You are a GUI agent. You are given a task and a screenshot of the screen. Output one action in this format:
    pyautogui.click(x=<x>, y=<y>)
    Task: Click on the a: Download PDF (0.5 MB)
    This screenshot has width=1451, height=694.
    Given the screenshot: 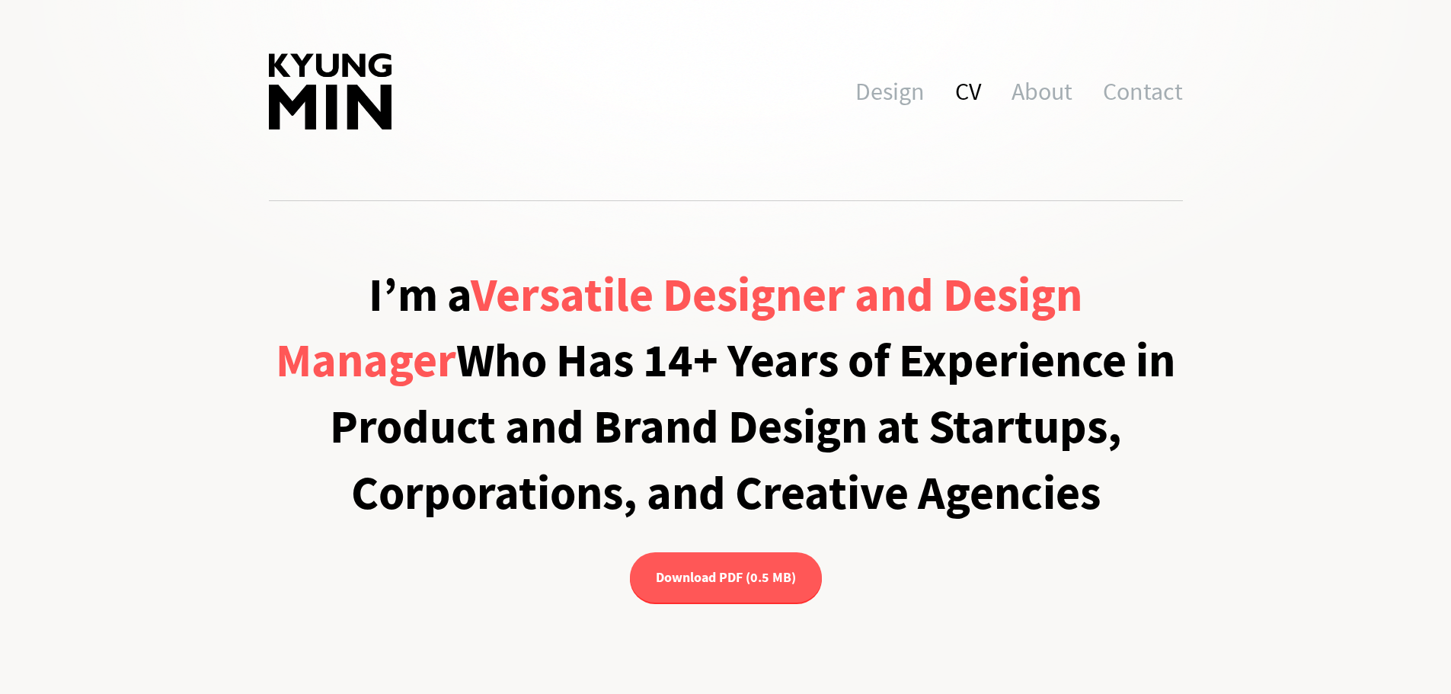 What is the action you would take?
    pyautogui.click(x=726, y=577)
    